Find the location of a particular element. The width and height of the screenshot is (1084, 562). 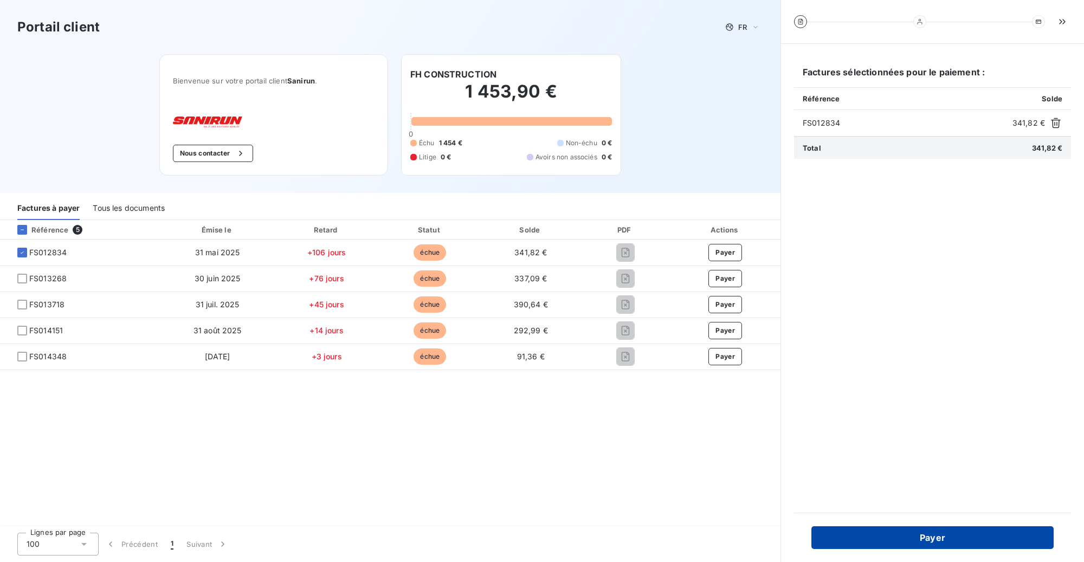

span: 0 is located at coordinates (411, 134).